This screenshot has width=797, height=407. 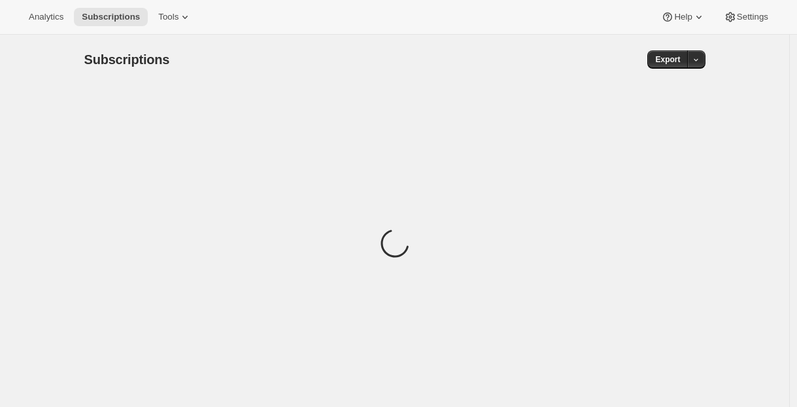 What do you see at coordinates (46, 17) in the screenshot?
I see `button: Analytics` at bounding box center [46, 17].